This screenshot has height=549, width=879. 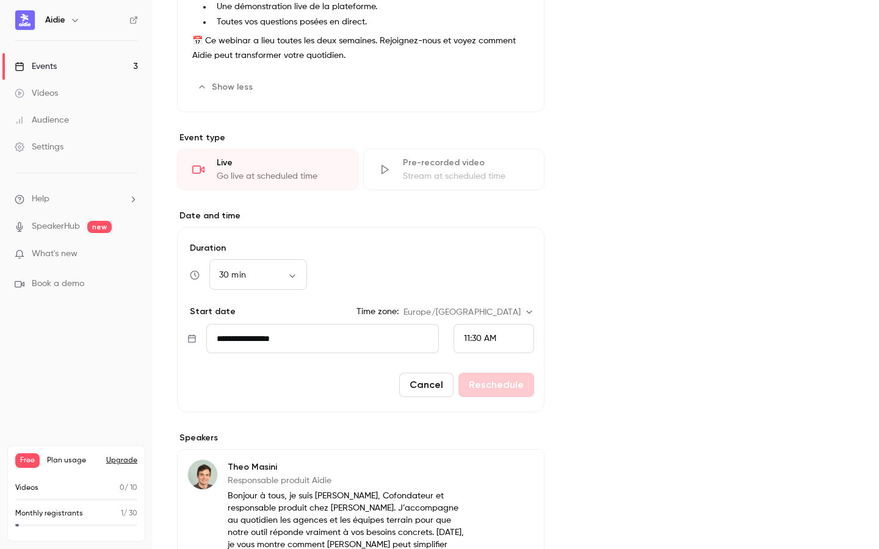 I want to click on span: Help, so click(x=40, y=199).